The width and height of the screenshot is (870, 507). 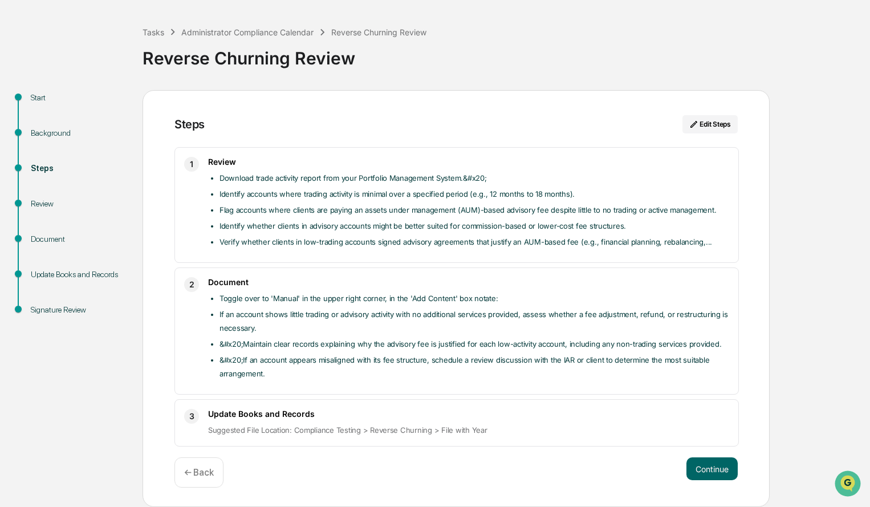 What do you see at coordinates (113, 93) in the screenshot?
I see `div: Start new chat` at bounding box center [113, 93].